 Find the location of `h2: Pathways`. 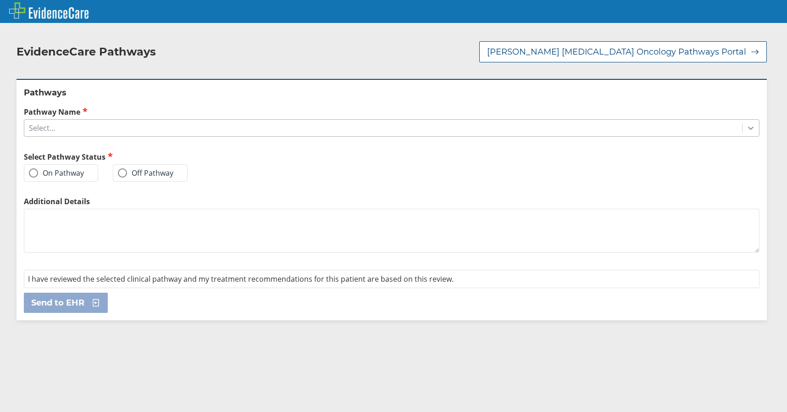

h2: Pathways is located at coordinates (392, 93).